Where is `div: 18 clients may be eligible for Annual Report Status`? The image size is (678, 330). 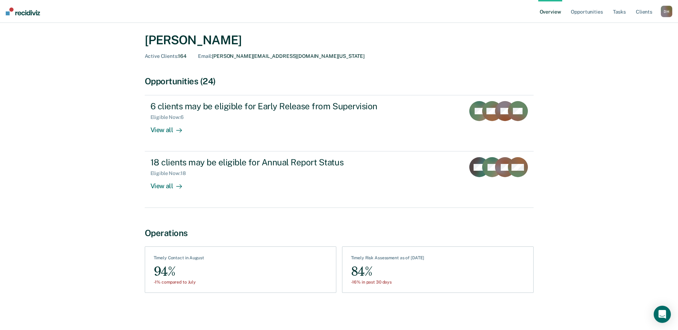
div: 18 clients may be eligible for Annual Report Status is located at coordinates (276, 162).